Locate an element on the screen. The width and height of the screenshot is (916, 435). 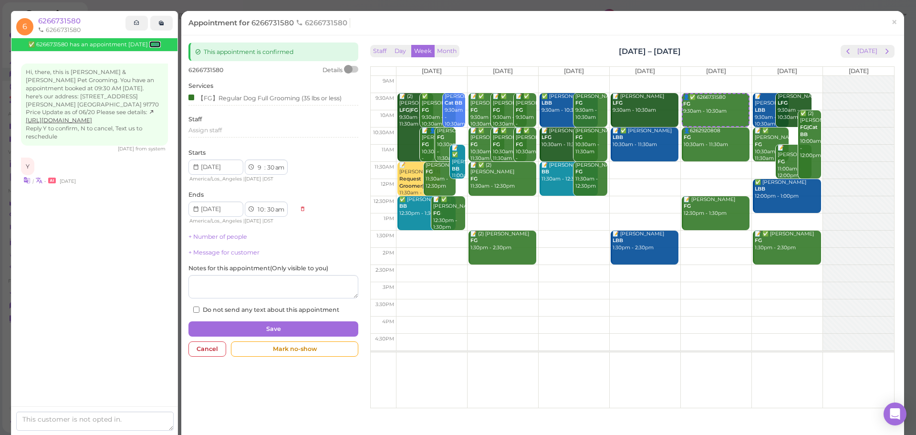
a: + Message for customer is located at coordinates (224, 252).